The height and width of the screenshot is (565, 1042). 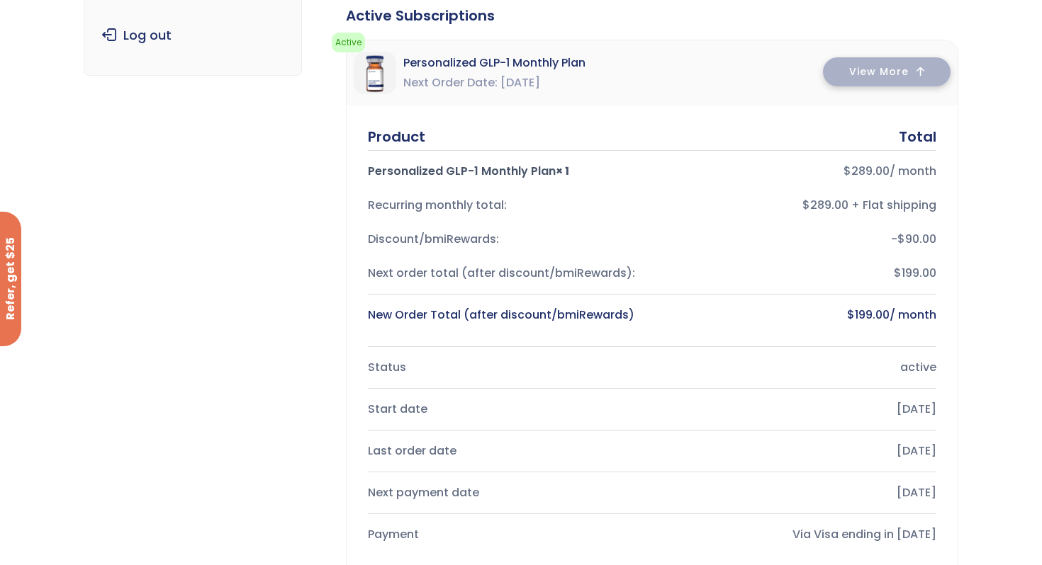 I want to click on div: Next payment date, so click(x=504, y=493).